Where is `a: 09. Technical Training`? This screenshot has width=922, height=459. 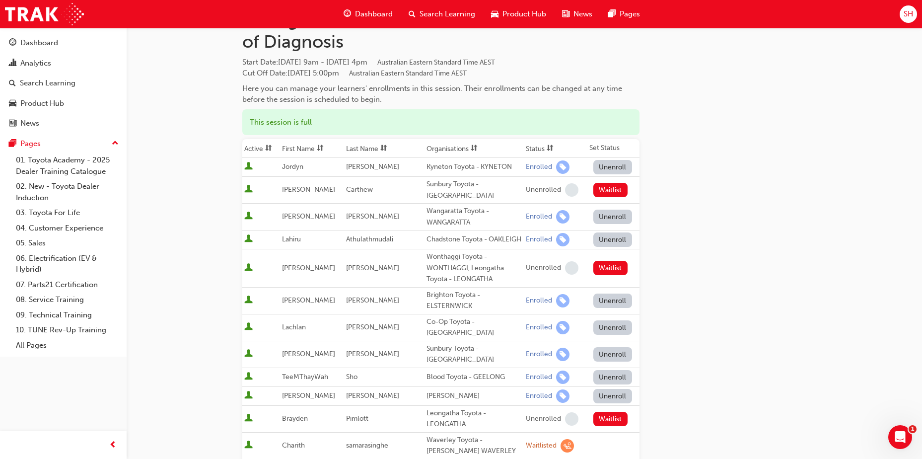 a: 09. Technical Training is located at coordinates (67, 315).